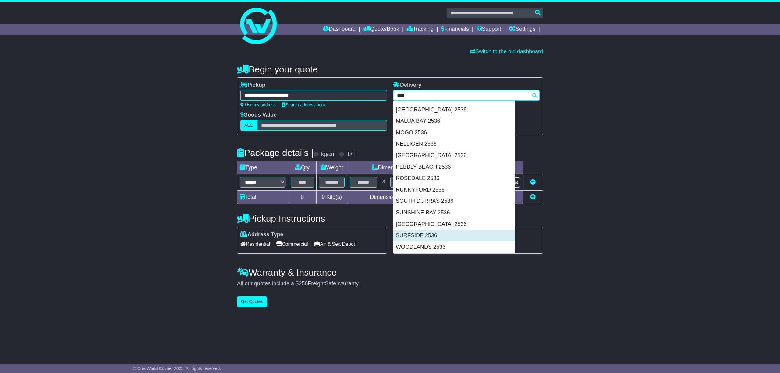 Image resolution: width=780 pixels, height=373 pixels. I want to click on span: Air & Sea Depot, so click(334, 244).